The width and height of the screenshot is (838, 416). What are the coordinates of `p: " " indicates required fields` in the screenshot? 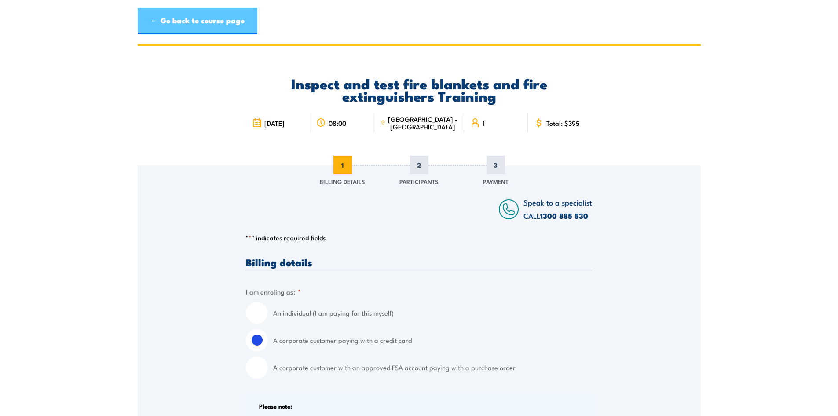 It's located at (419, 238).